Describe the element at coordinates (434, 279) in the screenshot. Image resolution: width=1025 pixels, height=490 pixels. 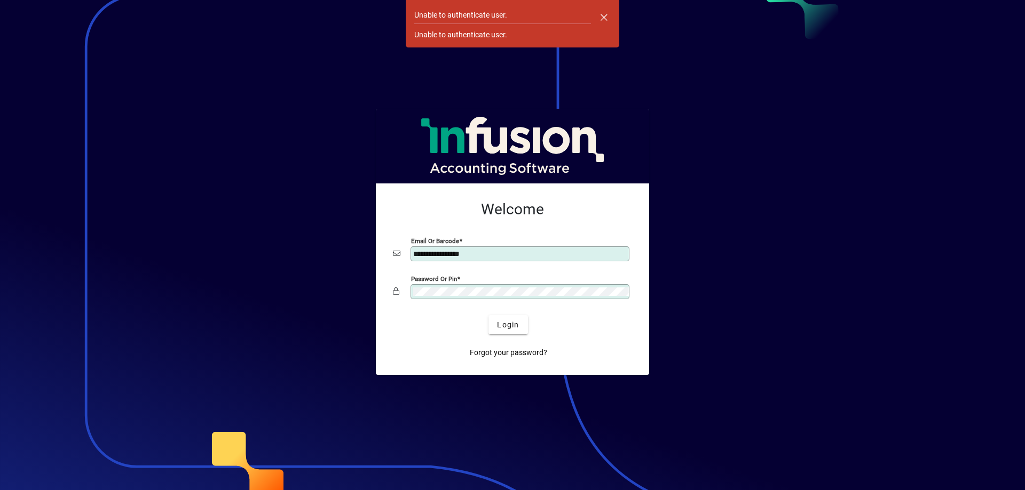
I see `mat-label: Password or Pin` at that location.